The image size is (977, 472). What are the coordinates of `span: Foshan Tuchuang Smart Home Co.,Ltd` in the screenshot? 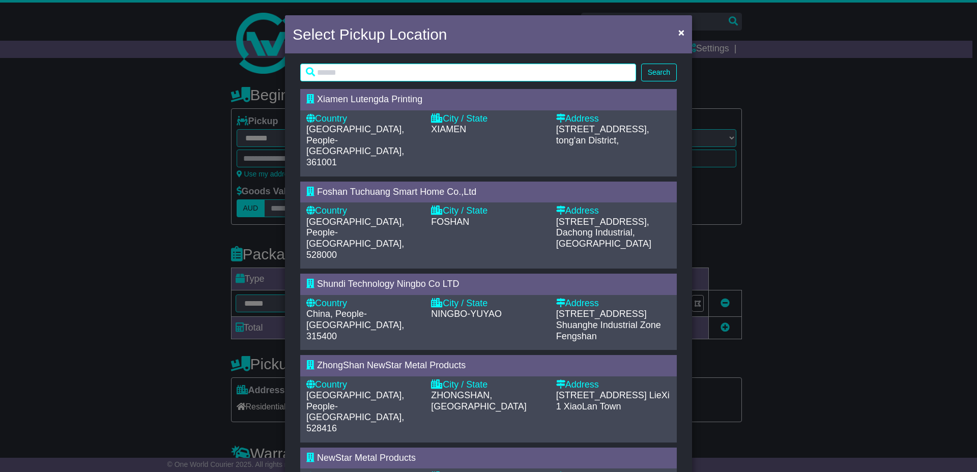 It's located at (396, 192).